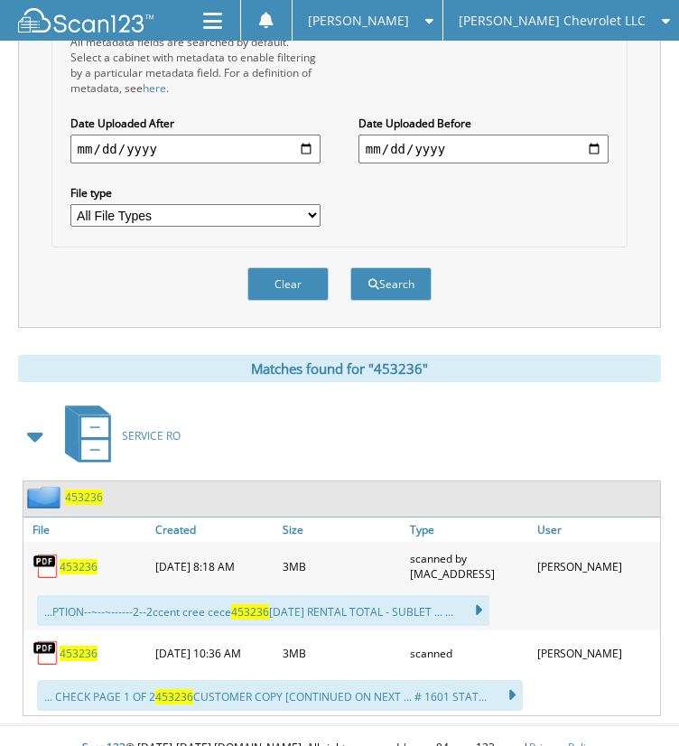 This screenshot has height=746, width=679. What do you see at coordinates (117, 435) in the screenshot?
I see `a: SERVICE RO` at bounding box center [117, 435].